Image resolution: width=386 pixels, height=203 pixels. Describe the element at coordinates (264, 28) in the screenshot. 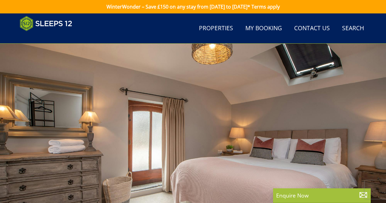

I see `a: My Booking` at that location.